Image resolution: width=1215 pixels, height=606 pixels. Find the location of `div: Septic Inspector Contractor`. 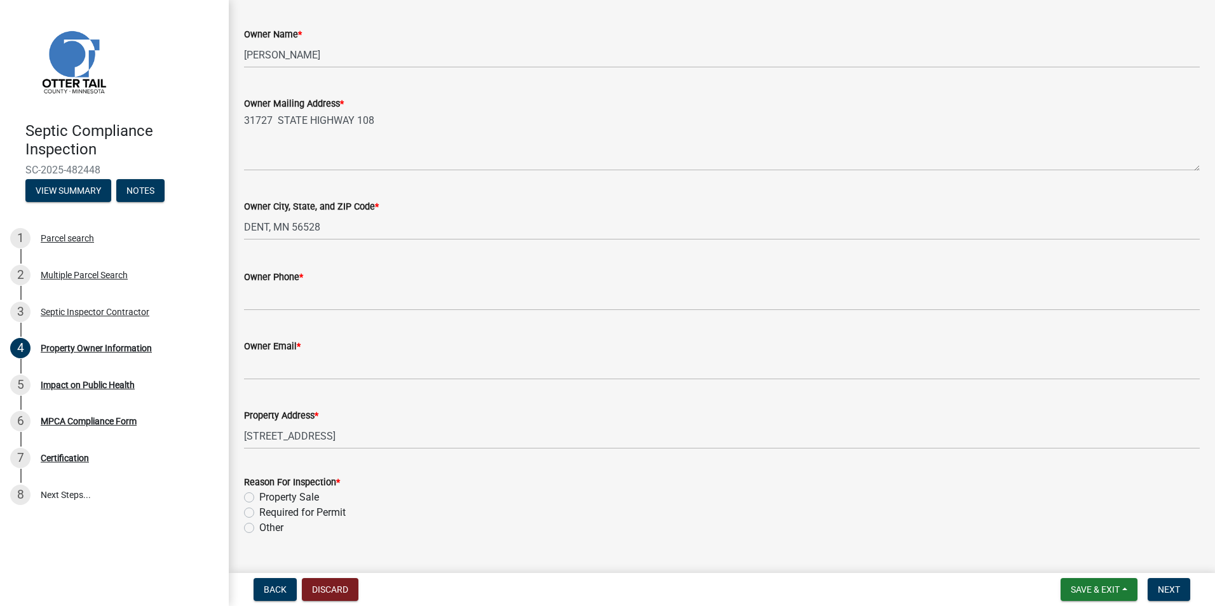

div: Septic Inspector Contractor is located at coordinates (95, 312).